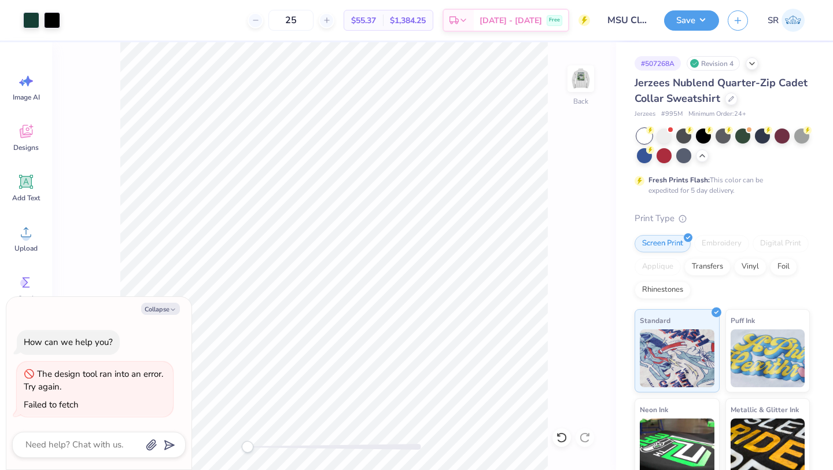  Describe the element at coordinates (708, 267) in the screenshot. I see `div: Transfers` at that location.